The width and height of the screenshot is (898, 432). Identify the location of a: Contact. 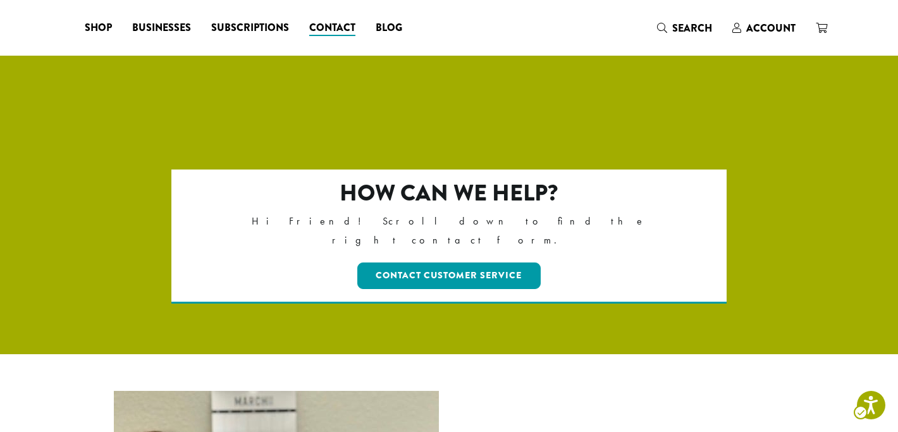
(332, 28).